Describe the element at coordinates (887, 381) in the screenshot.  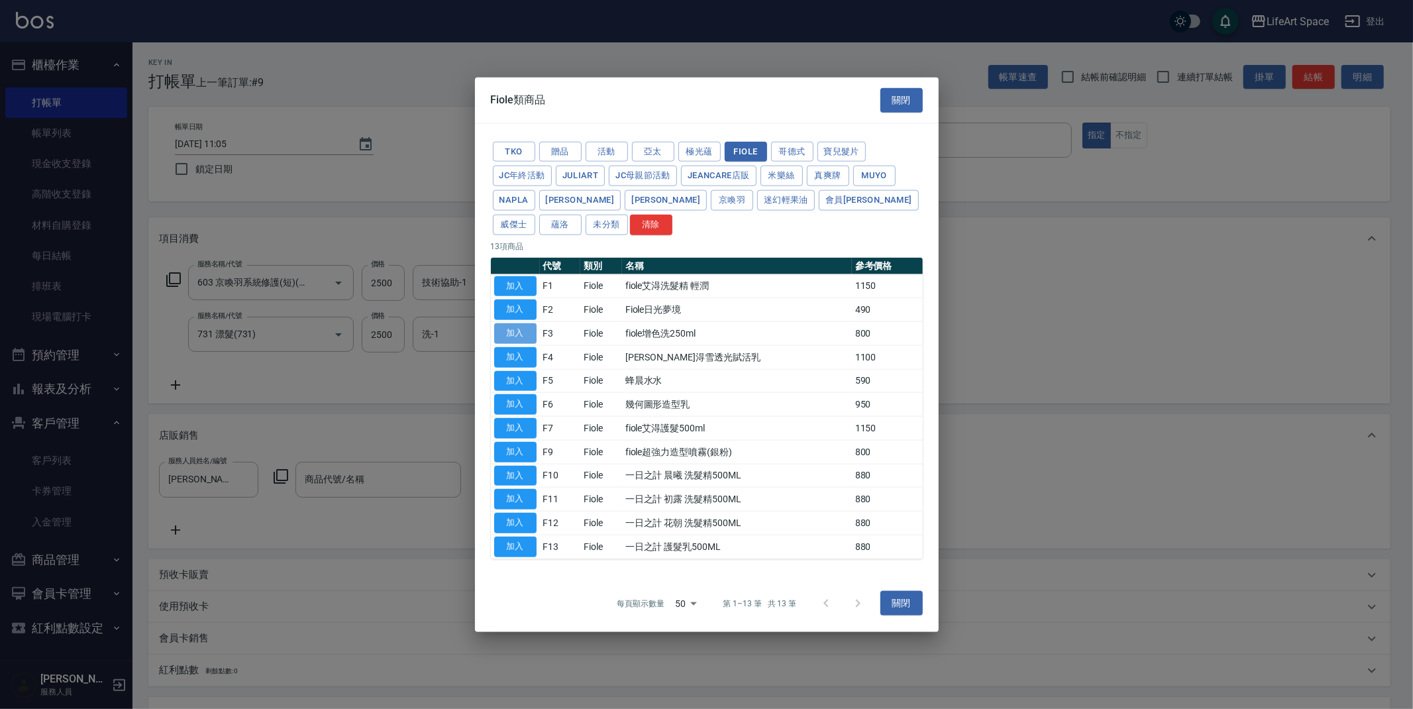
I see `td: 590` at that location.